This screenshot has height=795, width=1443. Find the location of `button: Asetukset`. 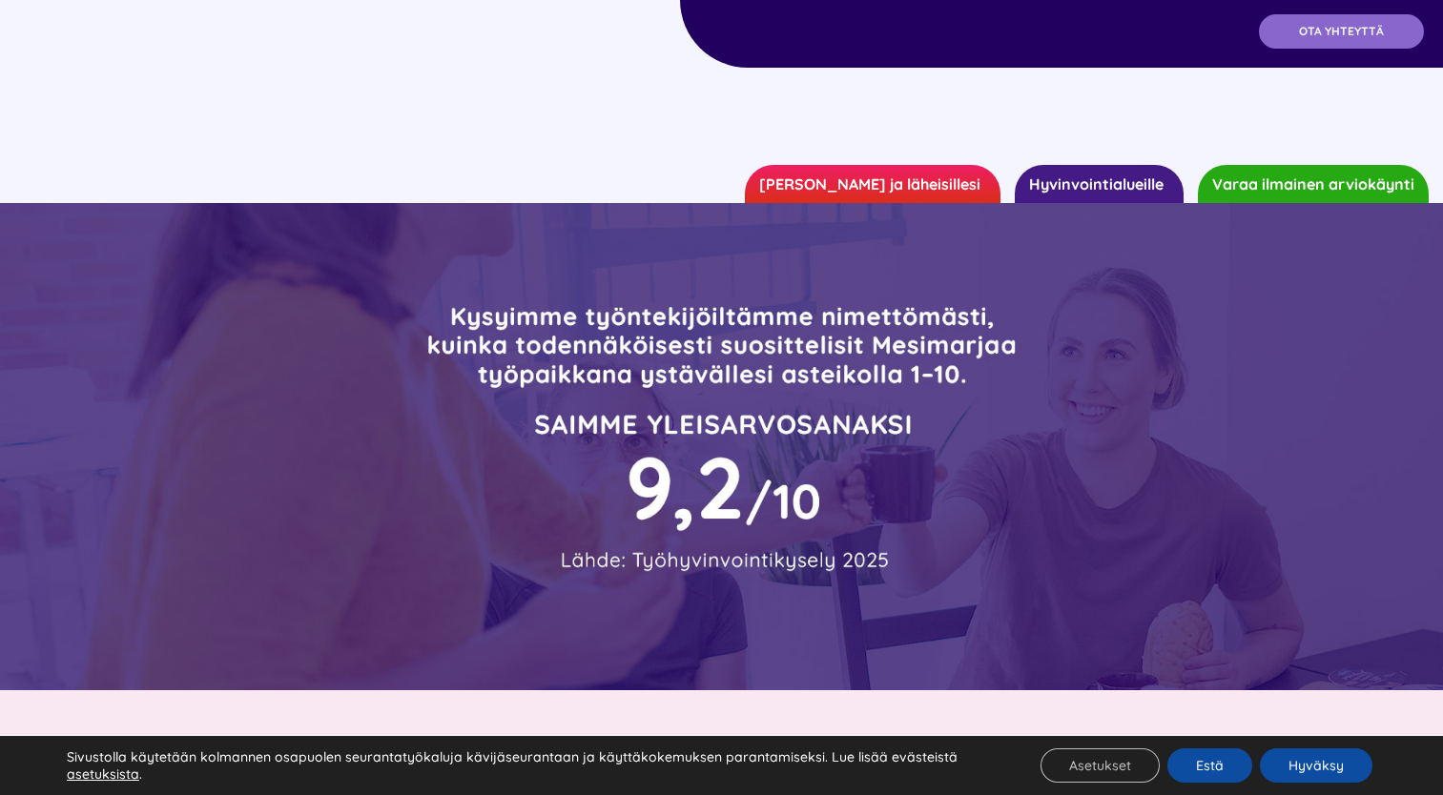

button: Asetukset is located at coordinates (1100, 766).